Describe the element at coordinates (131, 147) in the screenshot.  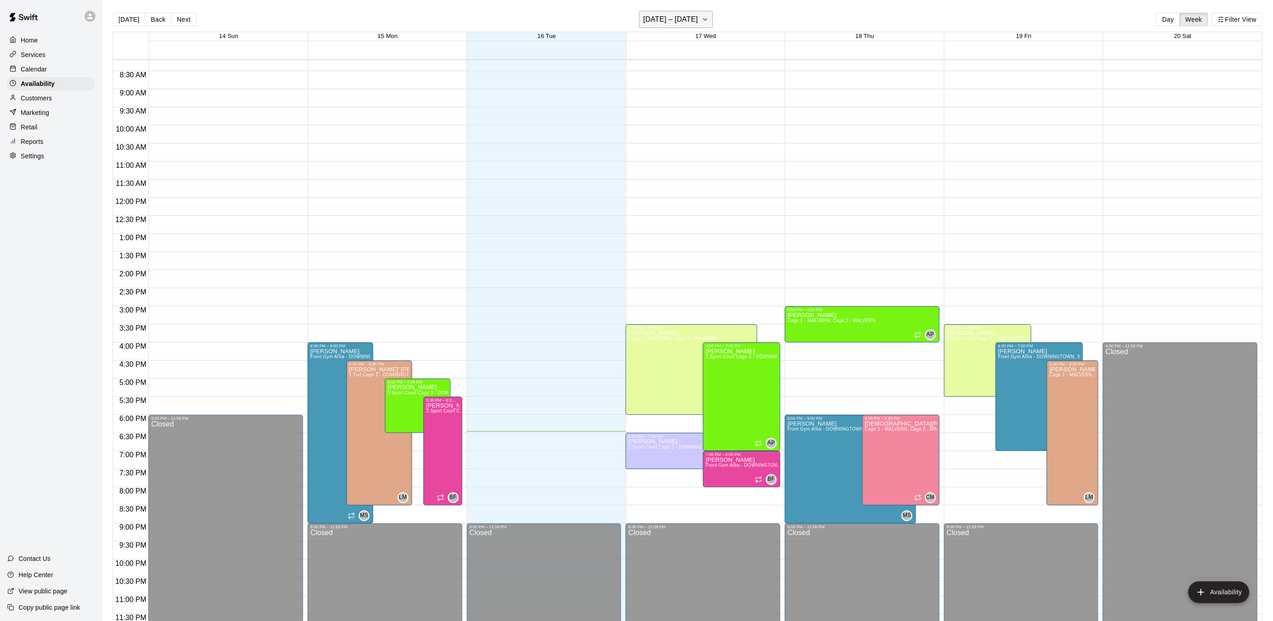
I see `span: 10:30 AM` at that location.